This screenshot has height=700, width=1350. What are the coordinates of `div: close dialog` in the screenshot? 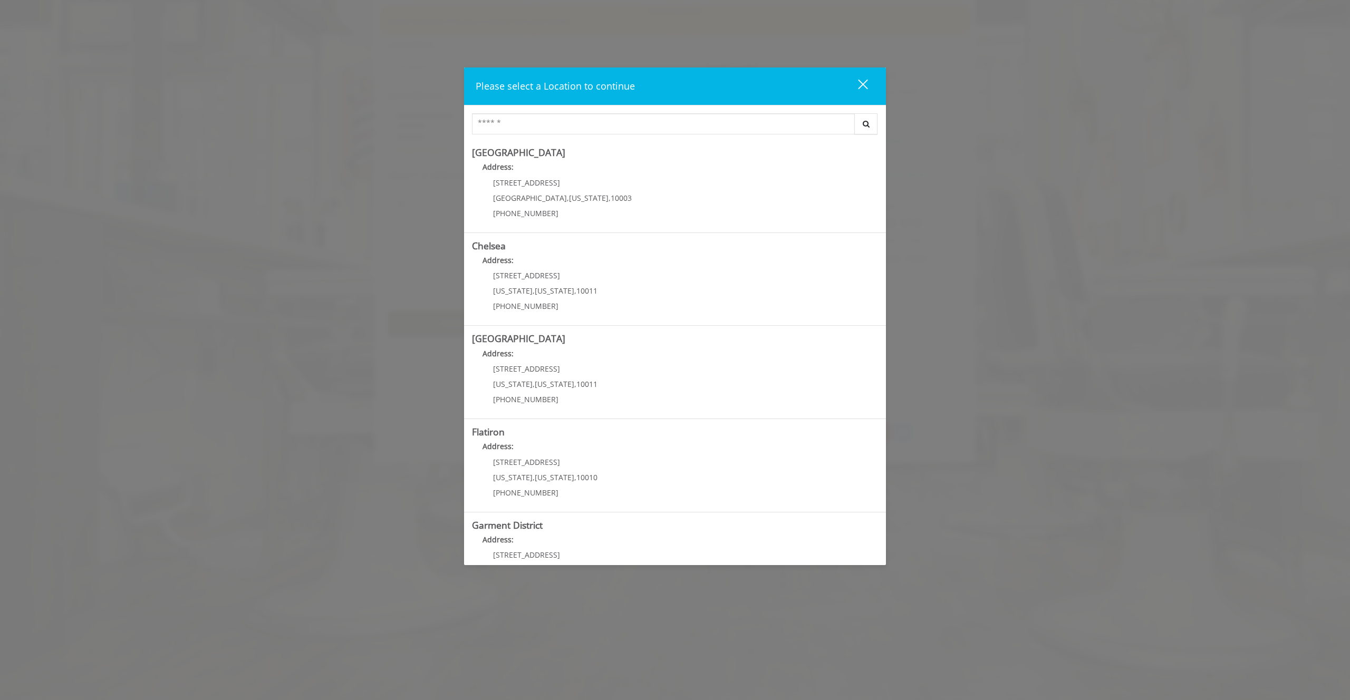 It's located at (856, 86).